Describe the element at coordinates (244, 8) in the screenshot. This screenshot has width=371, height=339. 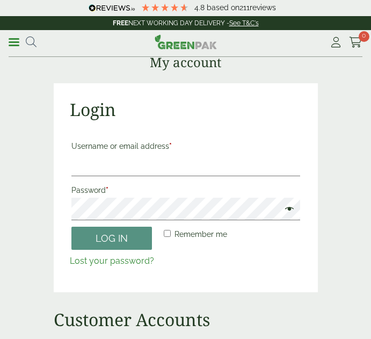
I see `span: 211` at that location.